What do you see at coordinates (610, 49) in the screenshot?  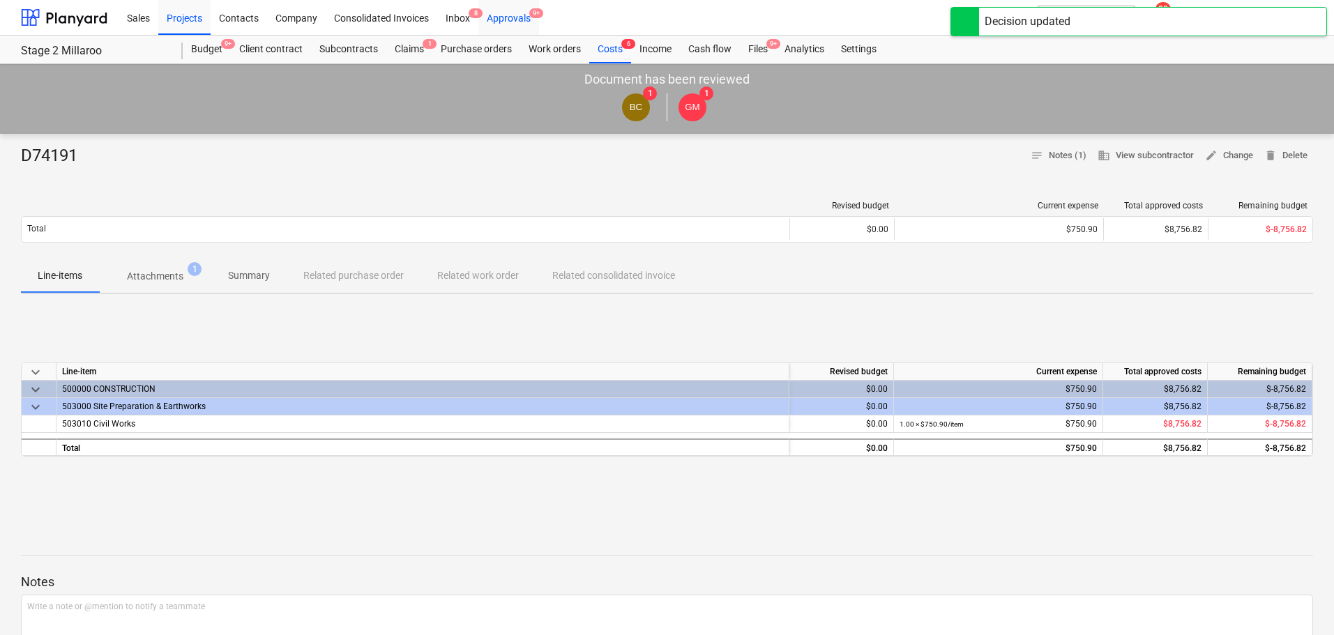 I see `a: Costs6` at bounding box center [610, 49].